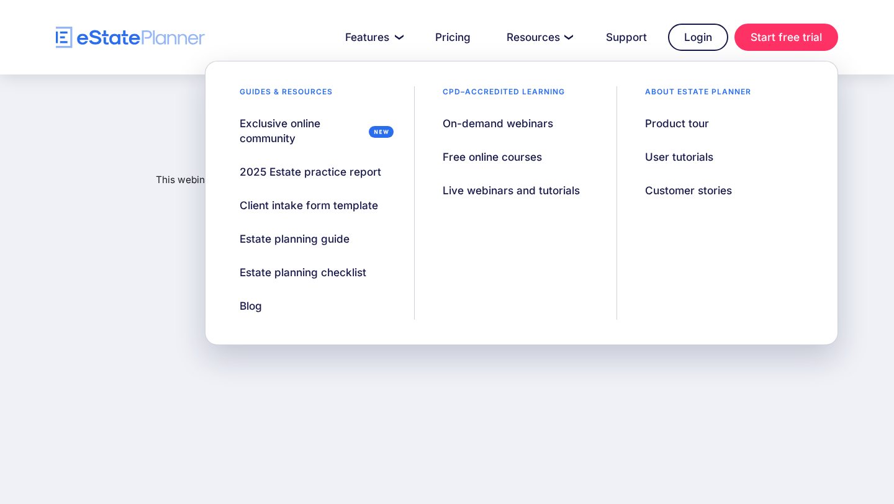  Describe the element at coordinates (498, 124) in the screenshot. I see `div: On-demand webinars` at that location.